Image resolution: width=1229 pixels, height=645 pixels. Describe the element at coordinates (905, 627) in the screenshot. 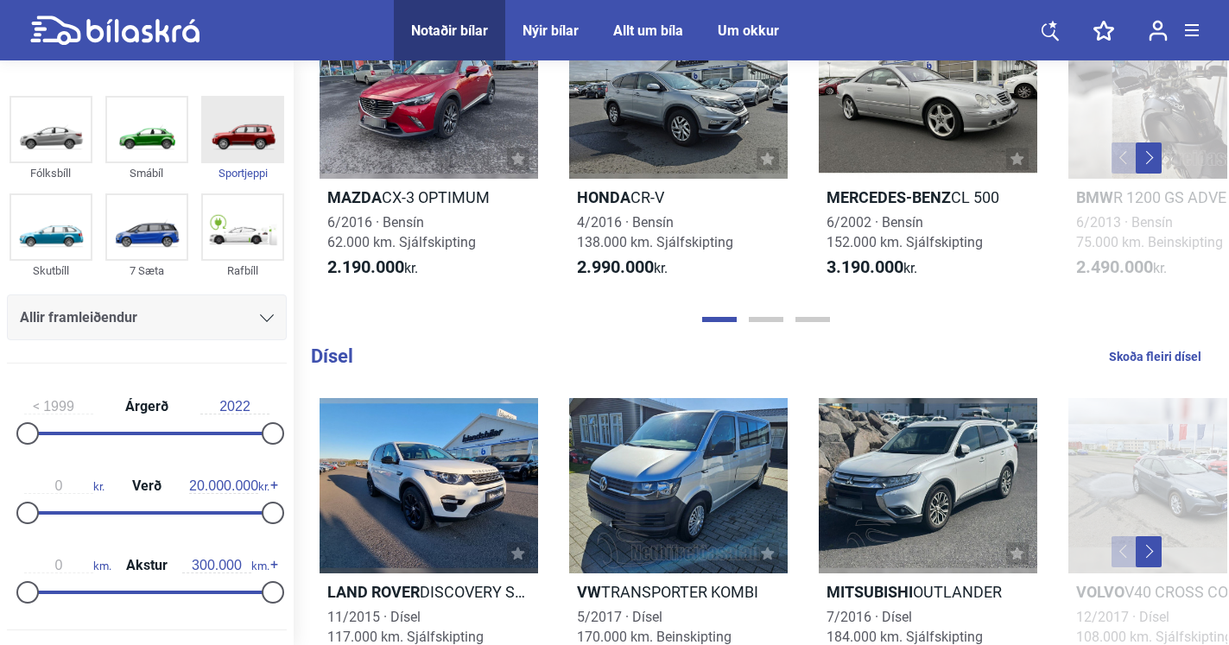

I see `span: 7/2016 · Dísel 184.000 km. Sjálfskipting` at that location.